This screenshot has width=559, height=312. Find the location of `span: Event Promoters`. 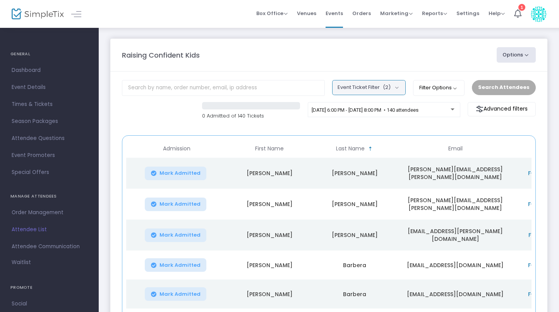

span: Event Promoters is located at coordinates (49, 156).